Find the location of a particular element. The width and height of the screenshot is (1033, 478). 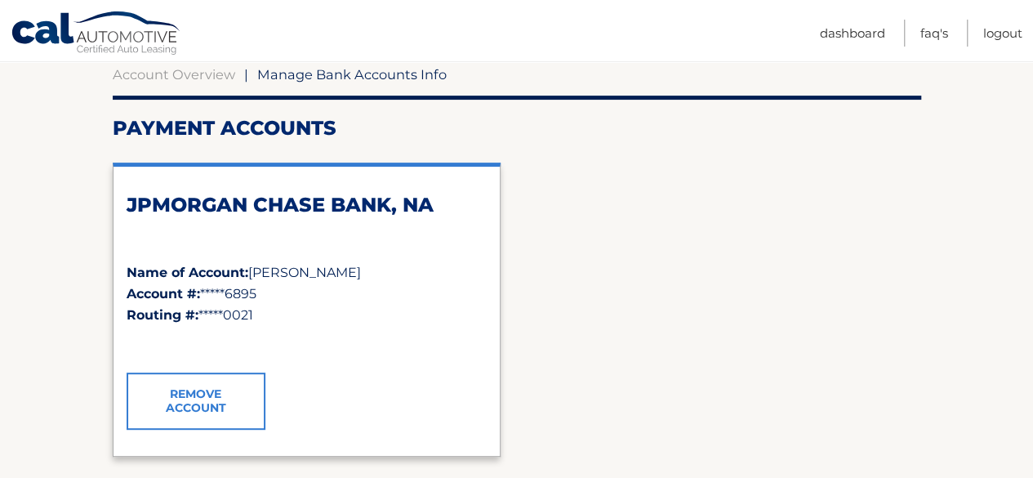

span: Manage Bank Accounts Info is located at coordinates (352, 74).